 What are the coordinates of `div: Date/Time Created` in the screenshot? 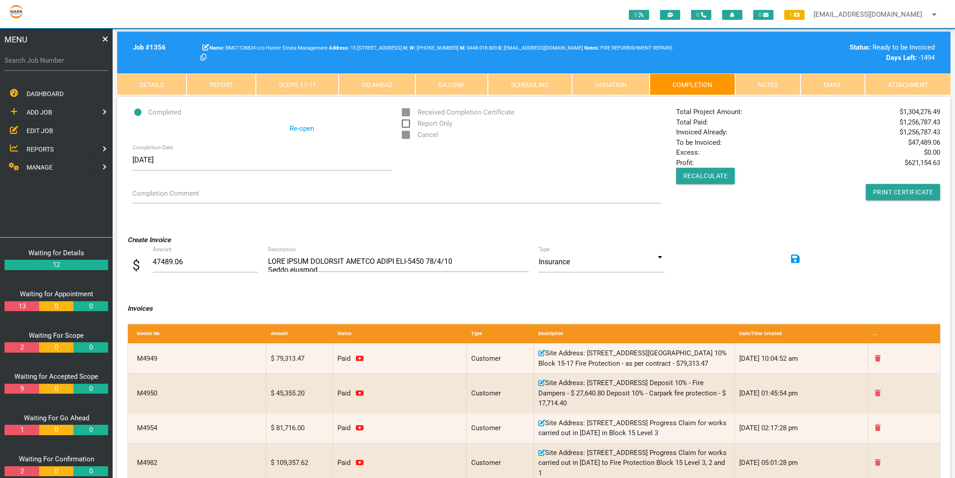 It's located at (802, 333).